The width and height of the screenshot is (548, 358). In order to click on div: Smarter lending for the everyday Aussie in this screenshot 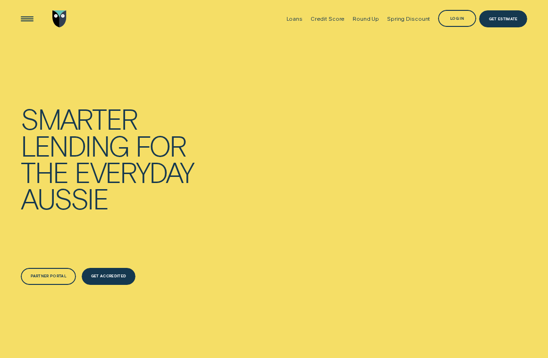, I will do `click(127, 158)`.